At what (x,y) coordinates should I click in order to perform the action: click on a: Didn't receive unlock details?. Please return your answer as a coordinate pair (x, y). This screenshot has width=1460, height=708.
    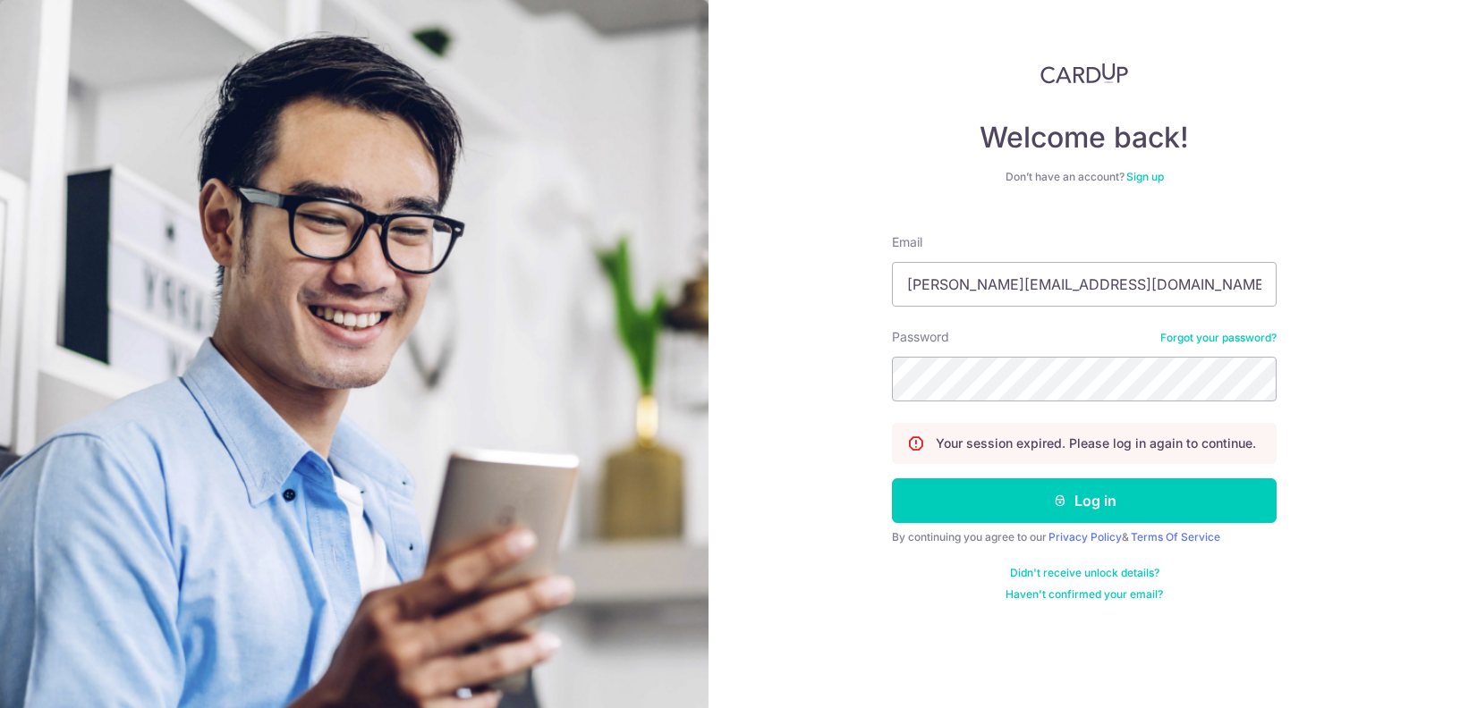
    Looking at the image, I should click on (1084, 573).